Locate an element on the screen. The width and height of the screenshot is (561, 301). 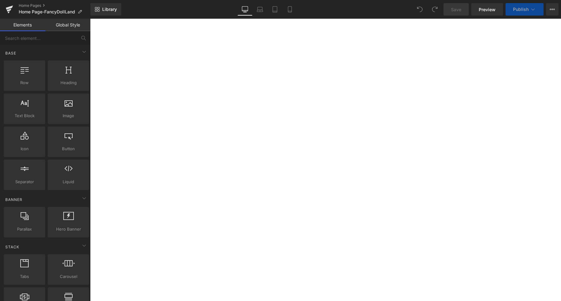
span: Separator is located at coordinates (24, 182).